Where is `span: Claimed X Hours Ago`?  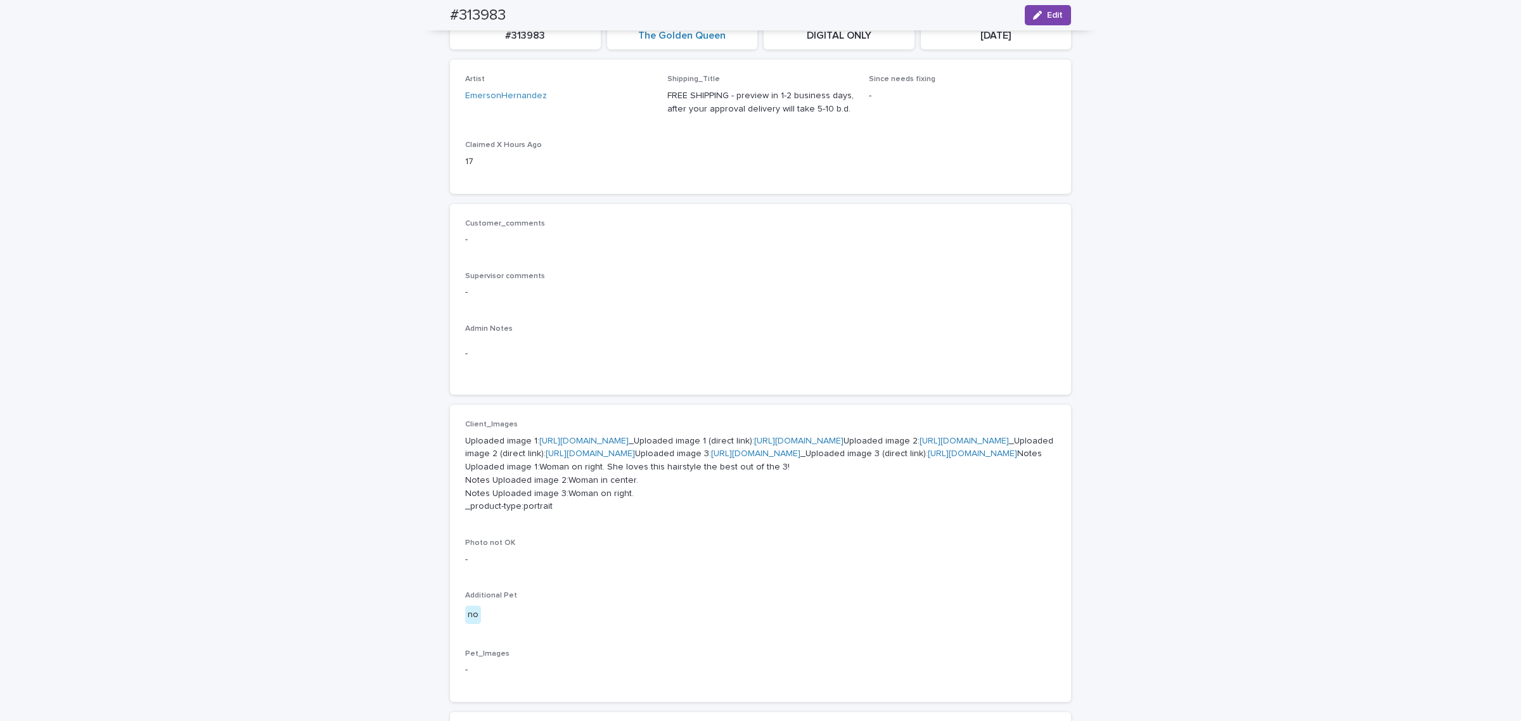
span: Claimed X Hours Ago is located at coordinates (503, 145).